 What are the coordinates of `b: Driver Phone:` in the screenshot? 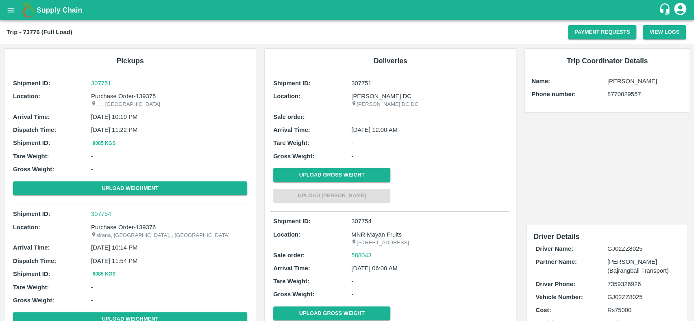 It's located at (555, 284).